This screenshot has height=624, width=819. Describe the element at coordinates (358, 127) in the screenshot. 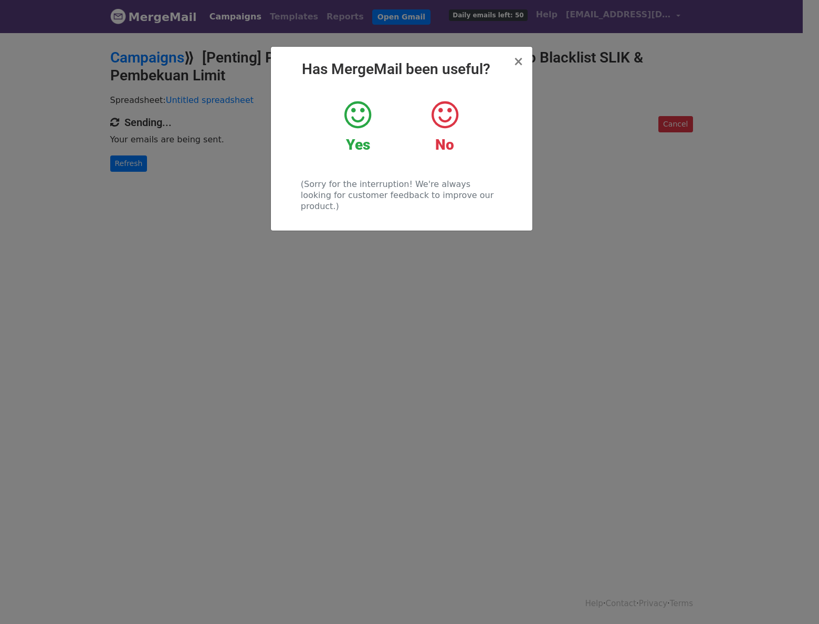

I see `a: Yes` at that location.